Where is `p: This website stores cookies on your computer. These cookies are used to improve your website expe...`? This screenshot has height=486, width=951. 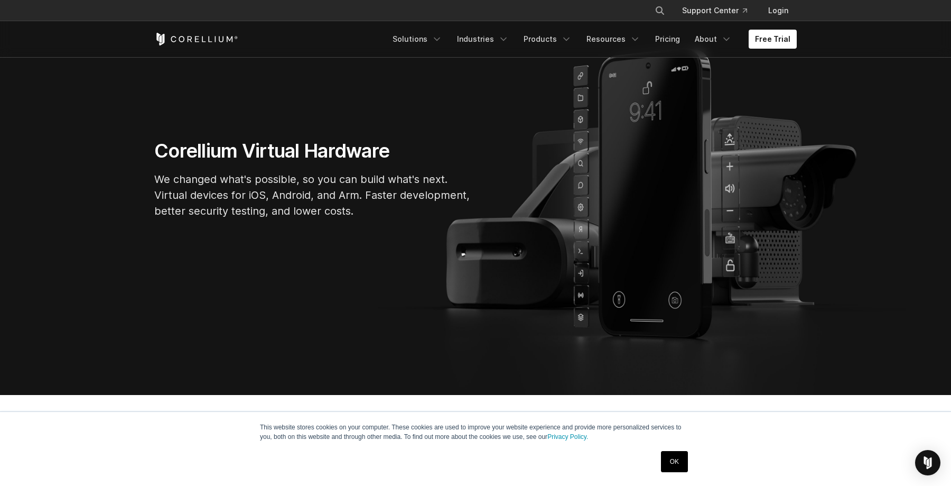 p: This website stores cookies on your computer. These cookies are used to improve your website expe... is located at coordinates (476, 432).